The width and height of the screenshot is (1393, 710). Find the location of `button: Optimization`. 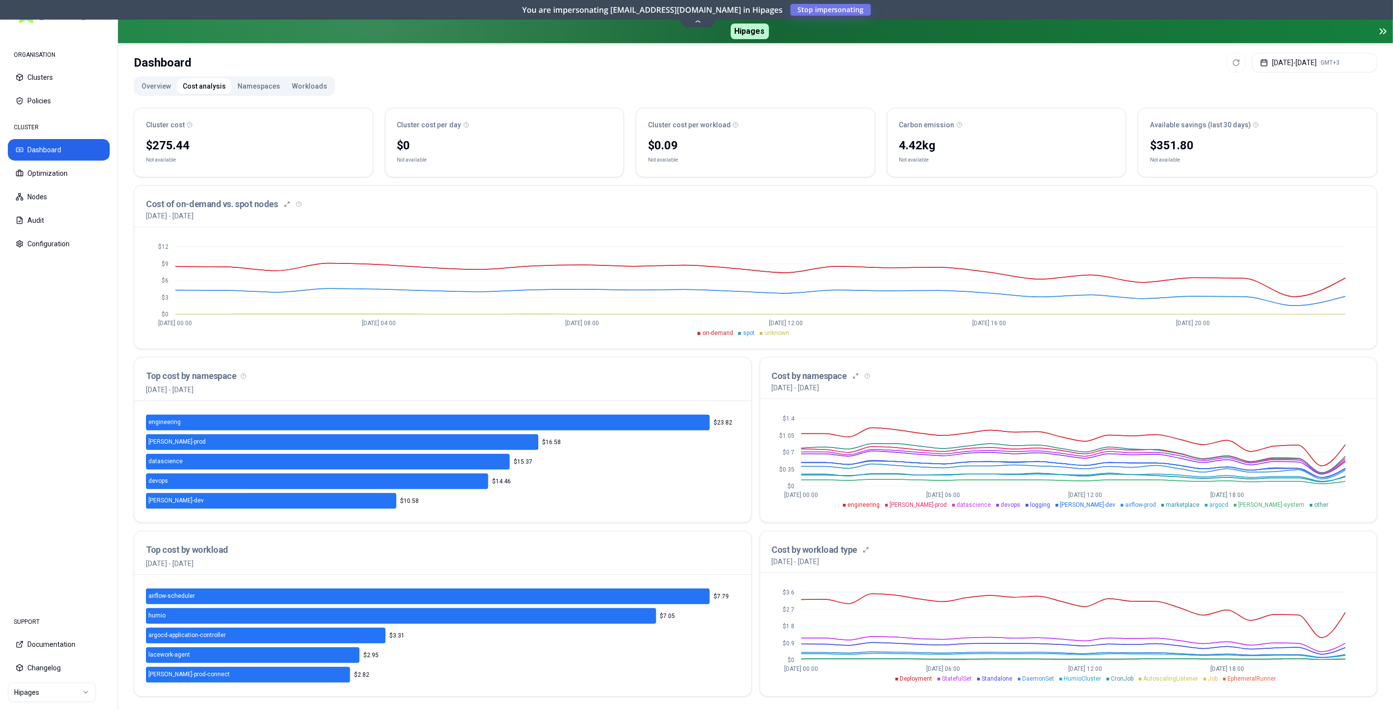

button: Optimization is located at coordinates (59, 173).